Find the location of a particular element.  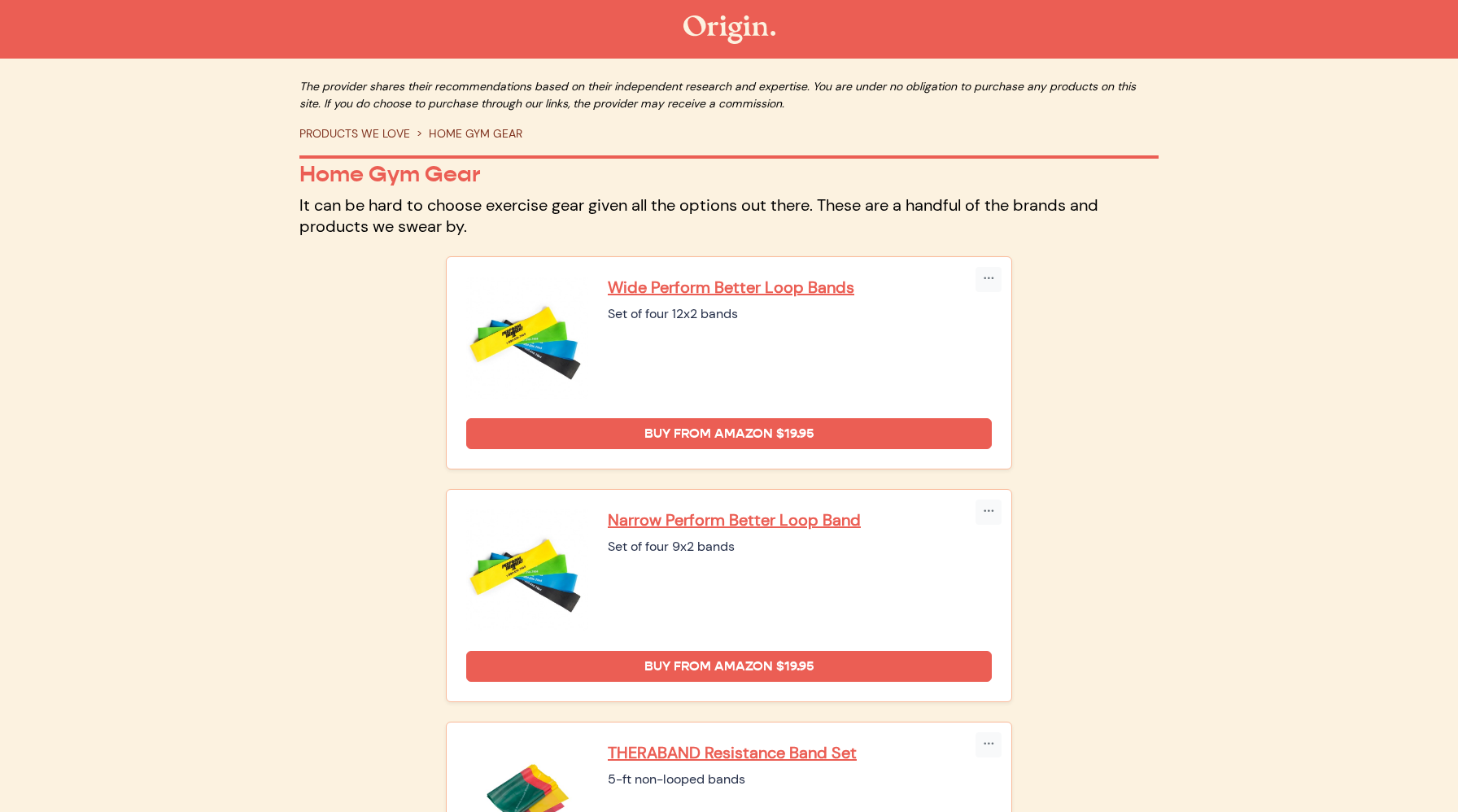

img: The Origin Shop is located at coordinates (729, 30).